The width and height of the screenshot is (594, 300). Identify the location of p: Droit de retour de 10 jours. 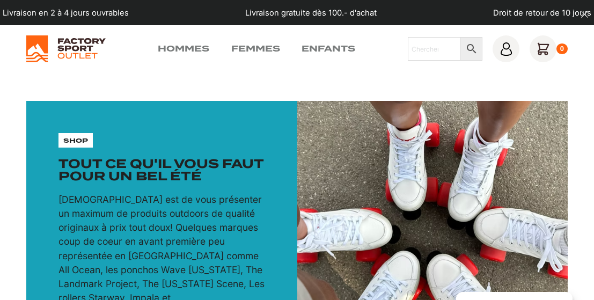
(542, 13).